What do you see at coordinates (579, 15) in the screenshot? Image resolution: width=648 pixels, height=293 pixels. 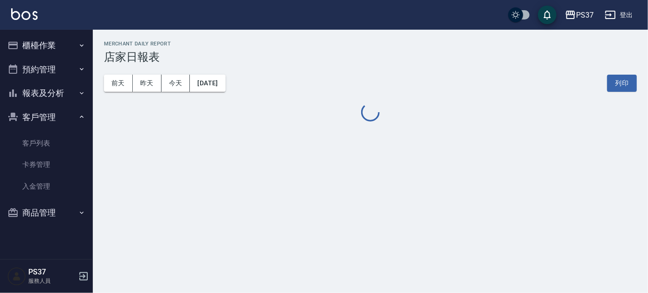 I see `button: PS37` at bounding box center [579, 15].